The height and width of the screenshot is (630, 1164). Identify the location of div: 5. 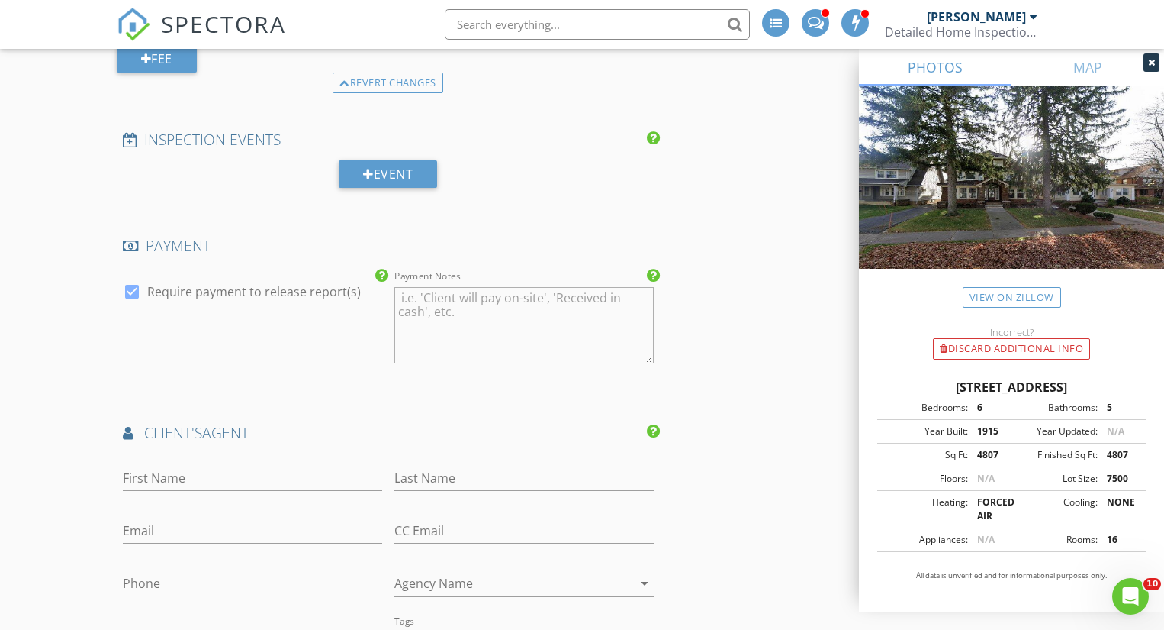
(1119, 407).